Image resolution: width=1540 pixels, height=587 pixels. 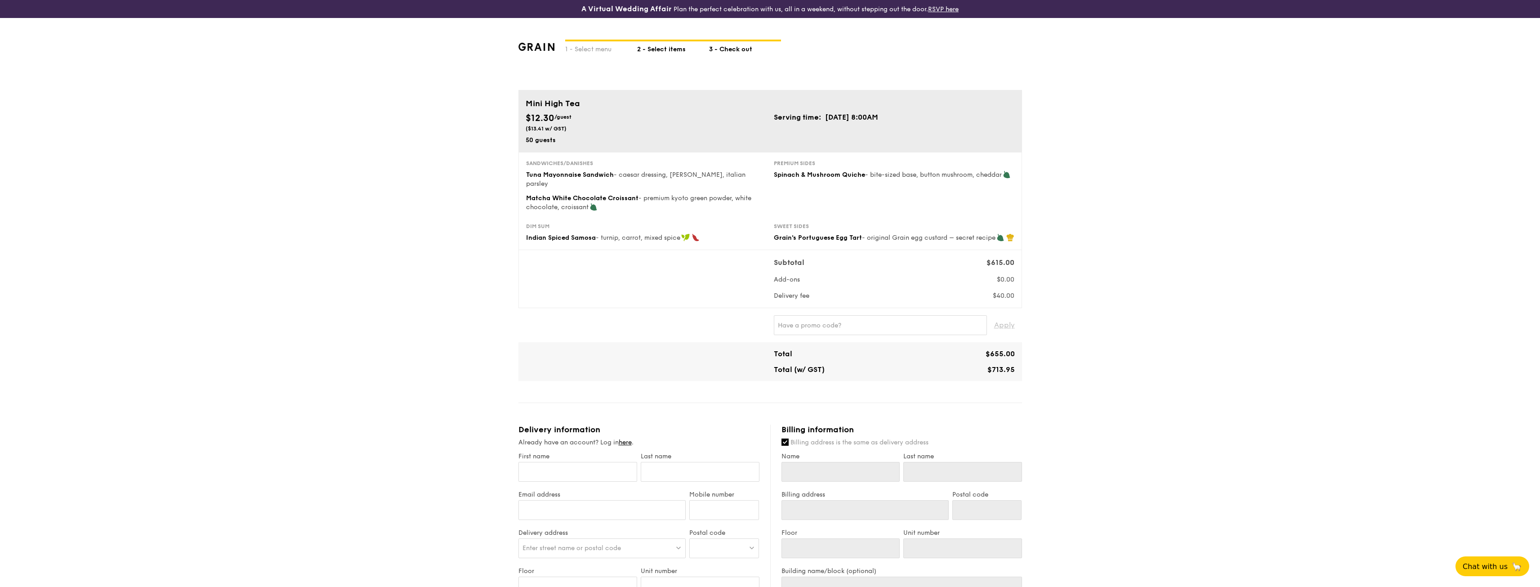 I want to click on span: $655.00, so click(x=1000, y=353).